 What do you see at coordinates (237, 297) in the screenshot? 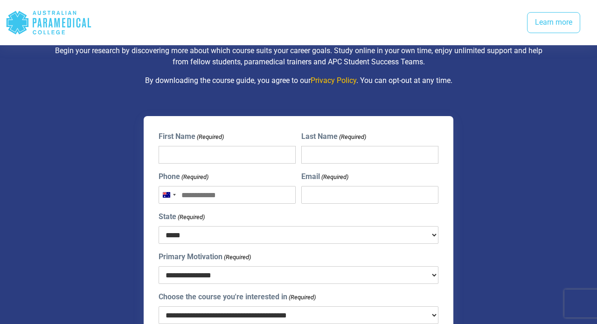
I see `label: Choose the course you're interested in` at bounding box center [237, 297].